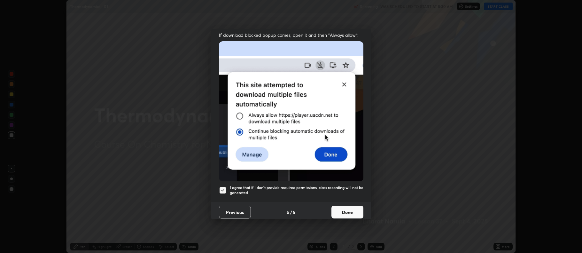  What do you see at coordinates (297, 190) in the screenshot?
I see `h5: I agree that if I don't provide required permissions, class recording will not be generated` at bounding box center [297, 190].